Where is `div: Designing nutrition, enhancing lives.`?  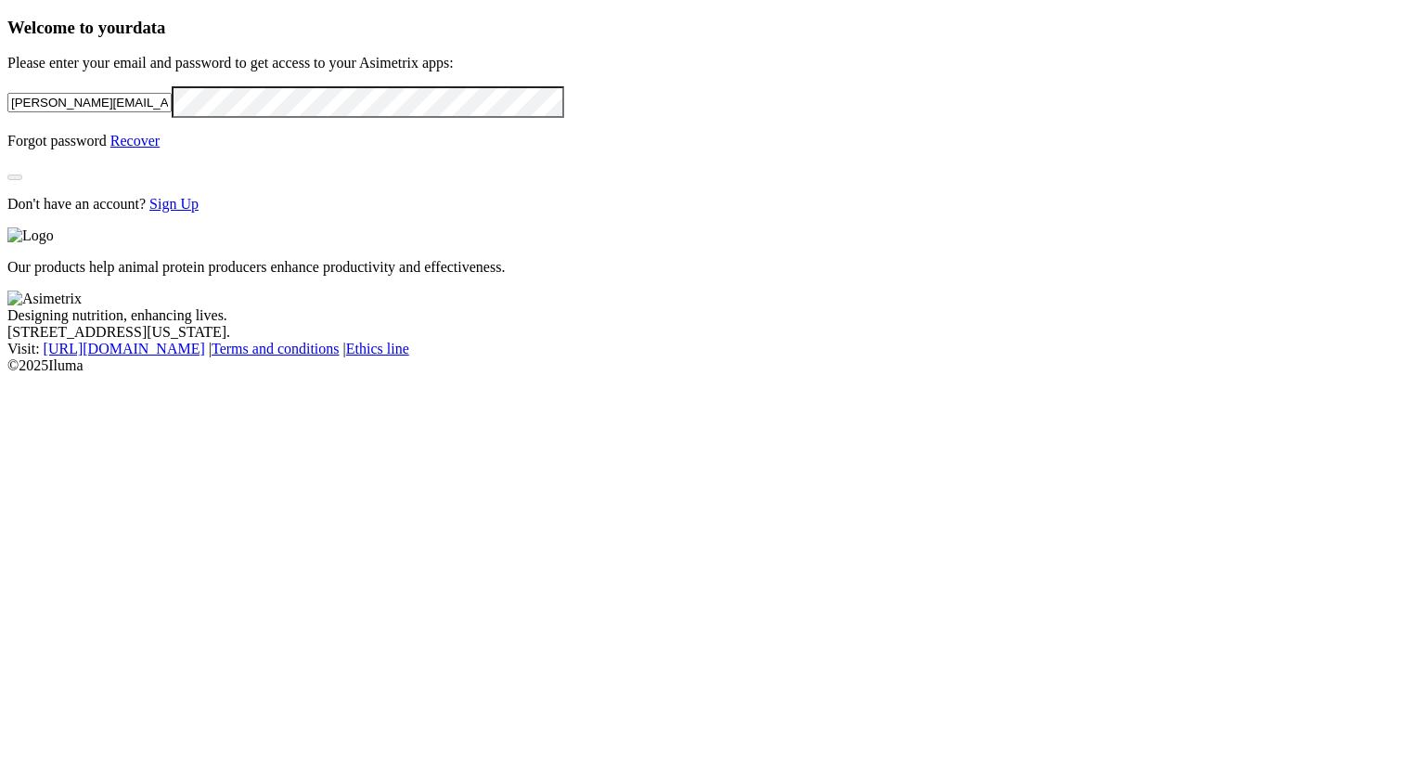 div: Designing nutrition, enhancing lives. is located at coordinates (702, 316).